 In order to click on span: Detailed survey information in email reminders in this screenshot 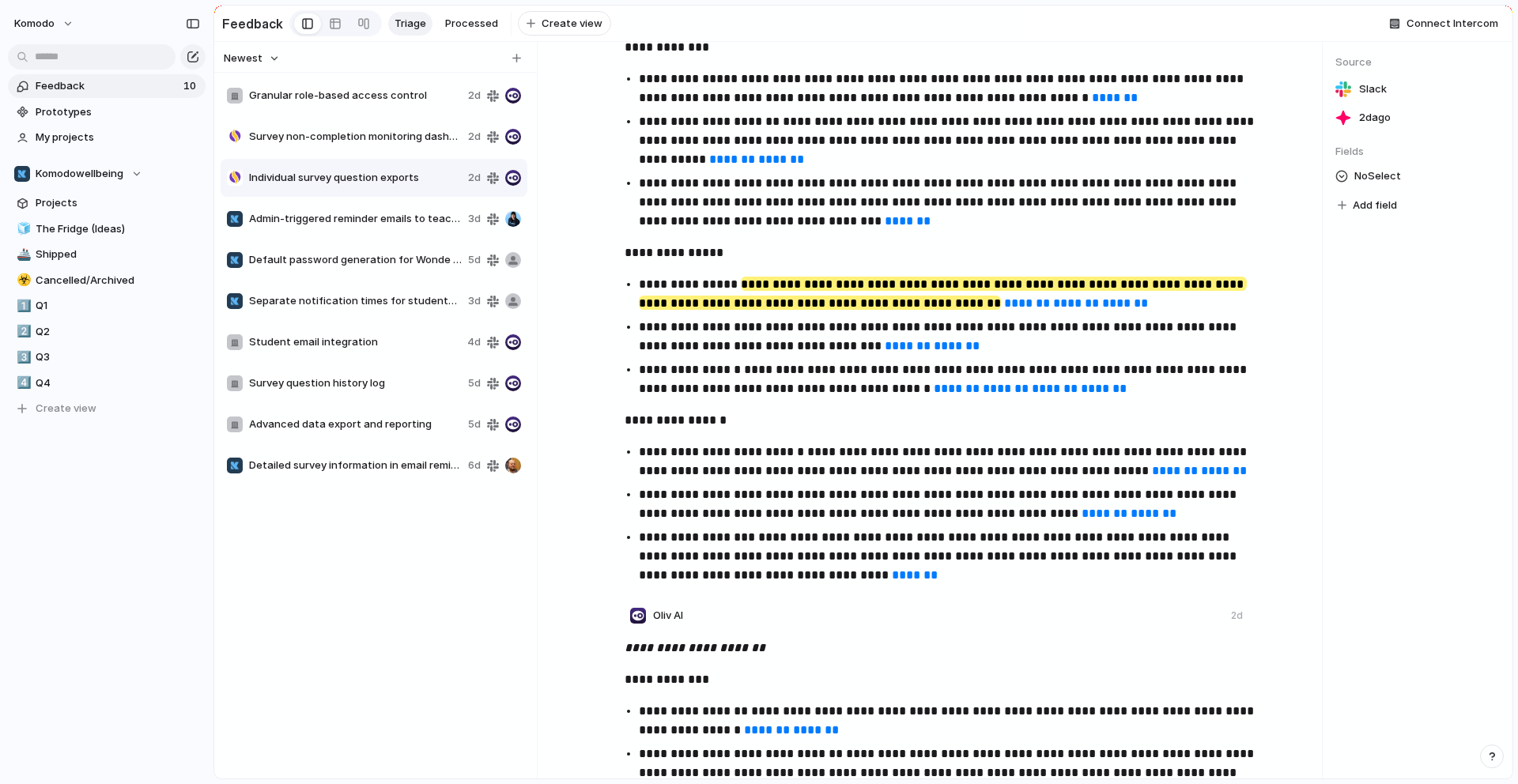, I will do `click(355, 465)`.